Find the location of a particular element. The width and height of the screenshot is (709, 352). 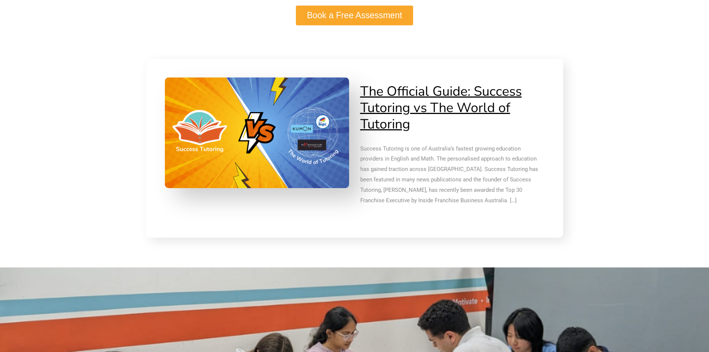

div: Chat Widget is located at coordinates (647, 310).